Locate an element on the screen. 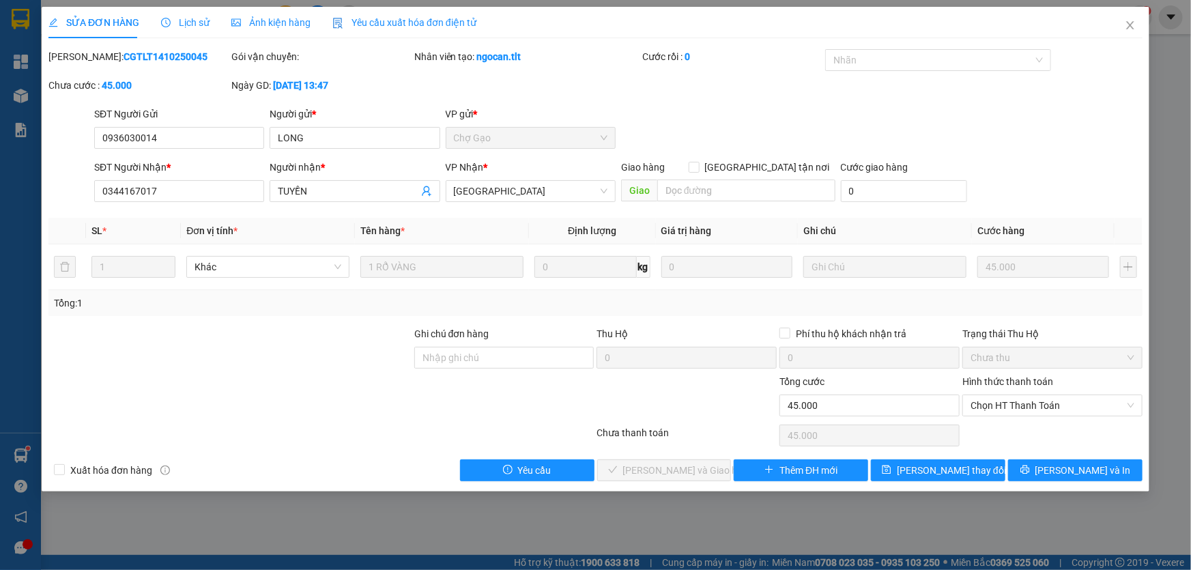 This screenshot has height=570, width=1191. span: Chọn HT Thanh Toán is located at coordinates (1052, 405).